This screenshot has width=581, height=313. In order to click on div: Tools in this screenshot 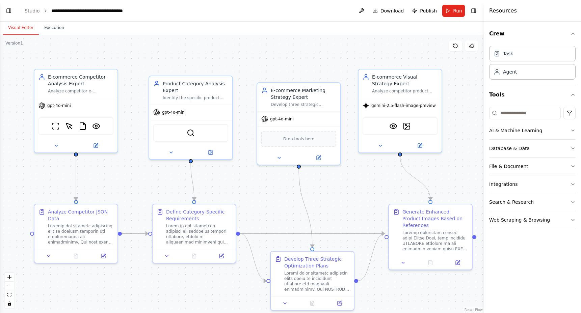, I will do `click(532, 169)`.